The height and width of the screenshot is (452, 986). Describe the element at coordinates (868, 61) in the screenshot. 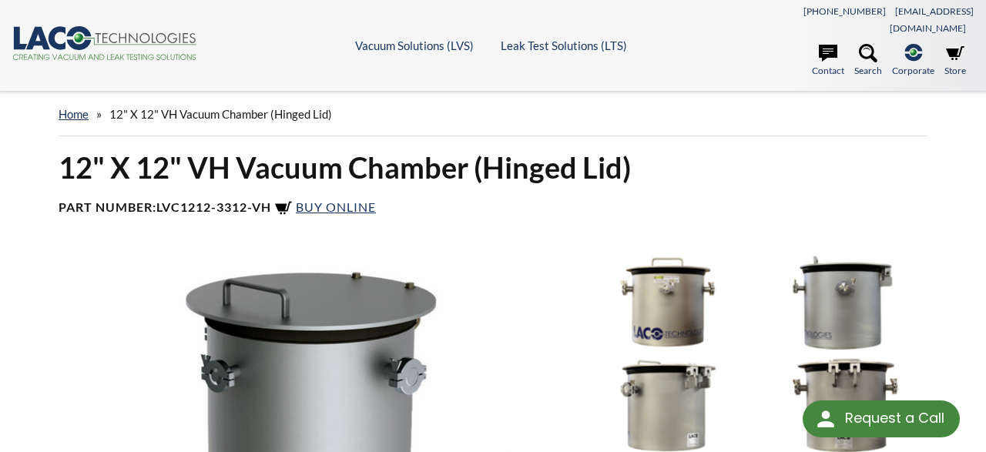

I see `a: Search` at that location.